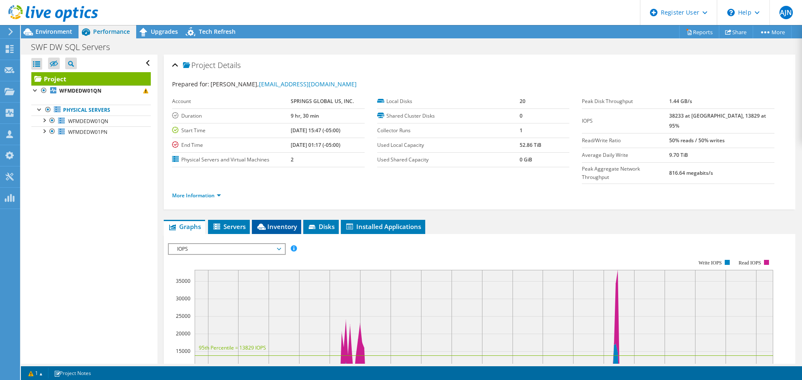  Describe the element at coordinates (625, 155) in the screenshot. I see `label: Average Daily Write` at that location.